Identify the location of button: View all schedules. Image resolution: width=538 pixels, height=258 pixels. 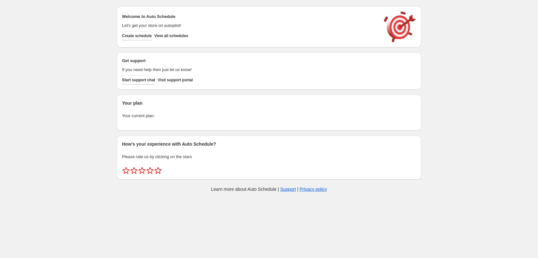
(171, 36).